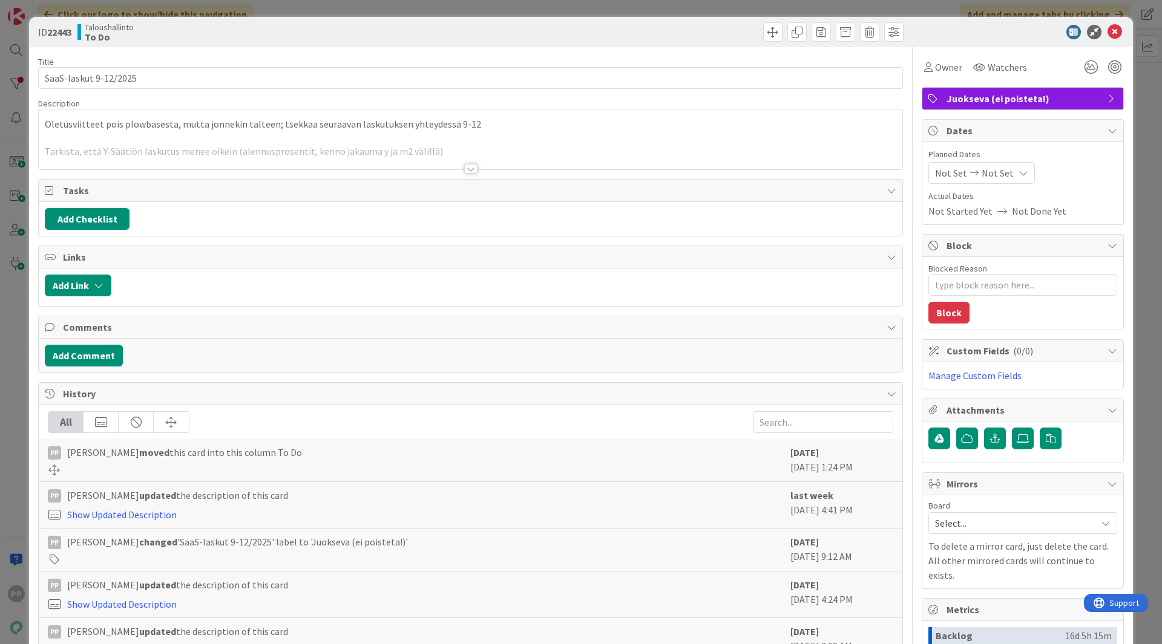 The image size is (1162, 644). Describe the element at coordinates (1024, 99) in the screenshot. I see `span: Juokseva (ei poisteta!)` at that location.